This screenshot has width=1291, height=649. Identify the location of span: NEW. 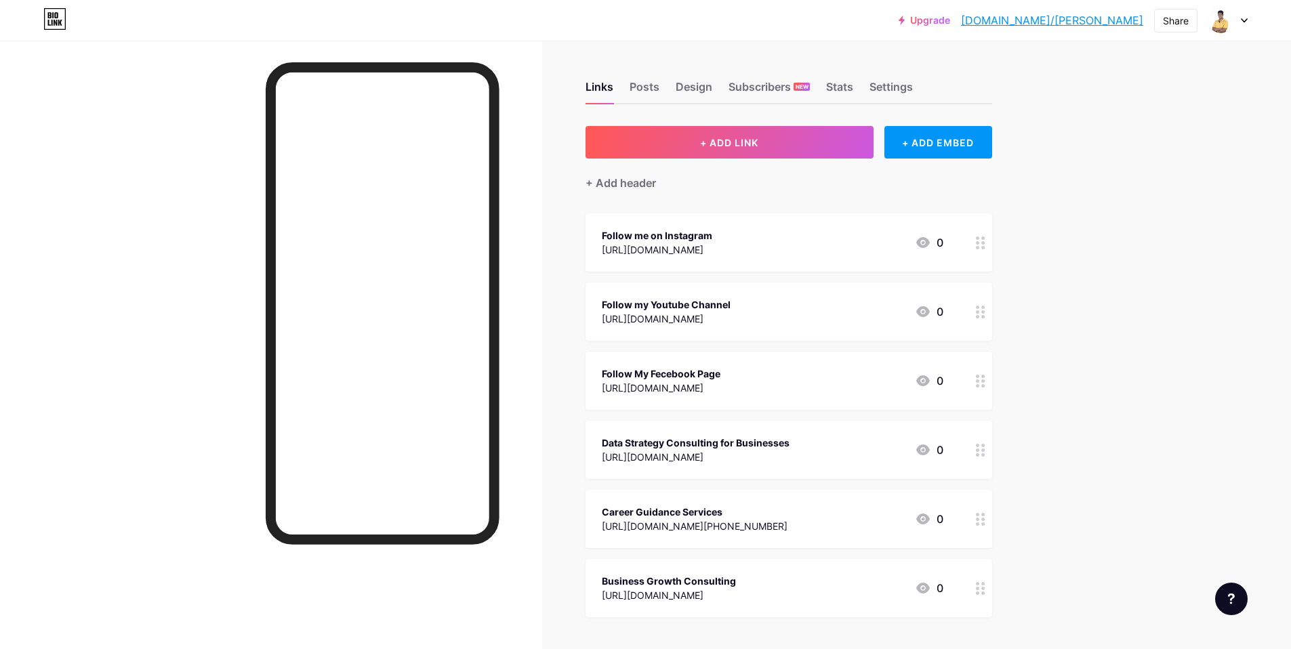
(802, 87).